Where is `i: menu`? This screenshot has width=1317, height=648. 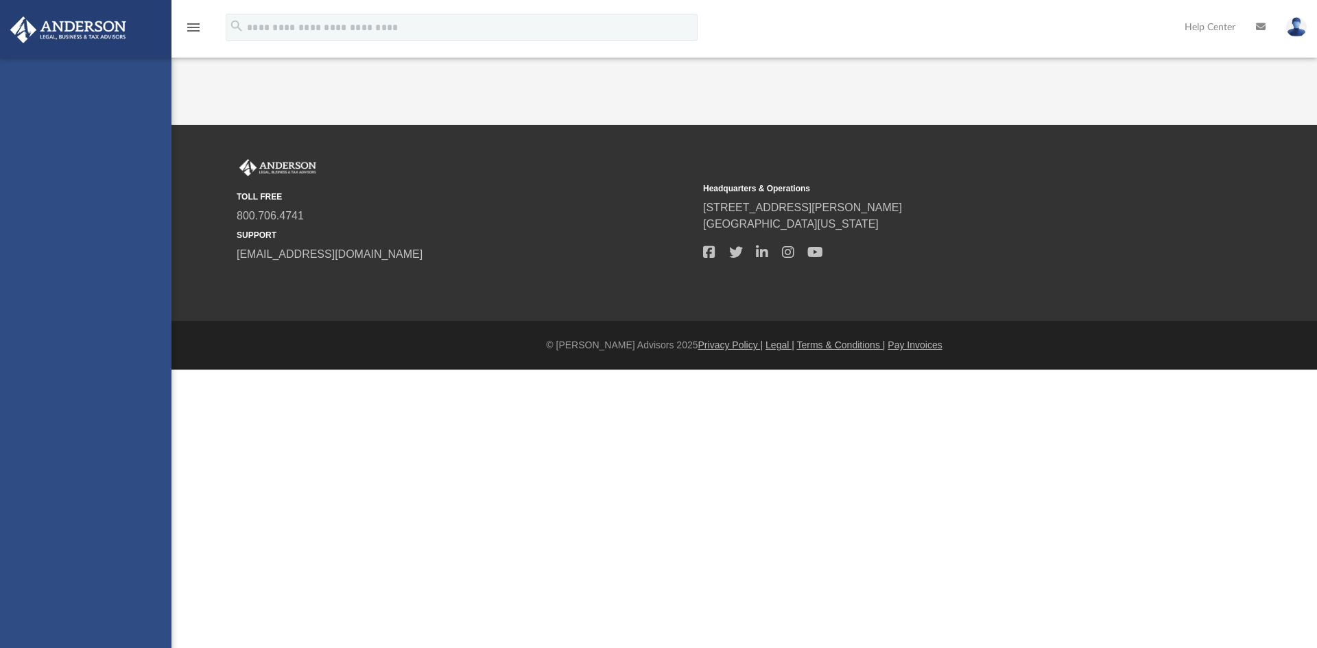
i: menu is located at coordinates (193, 27).